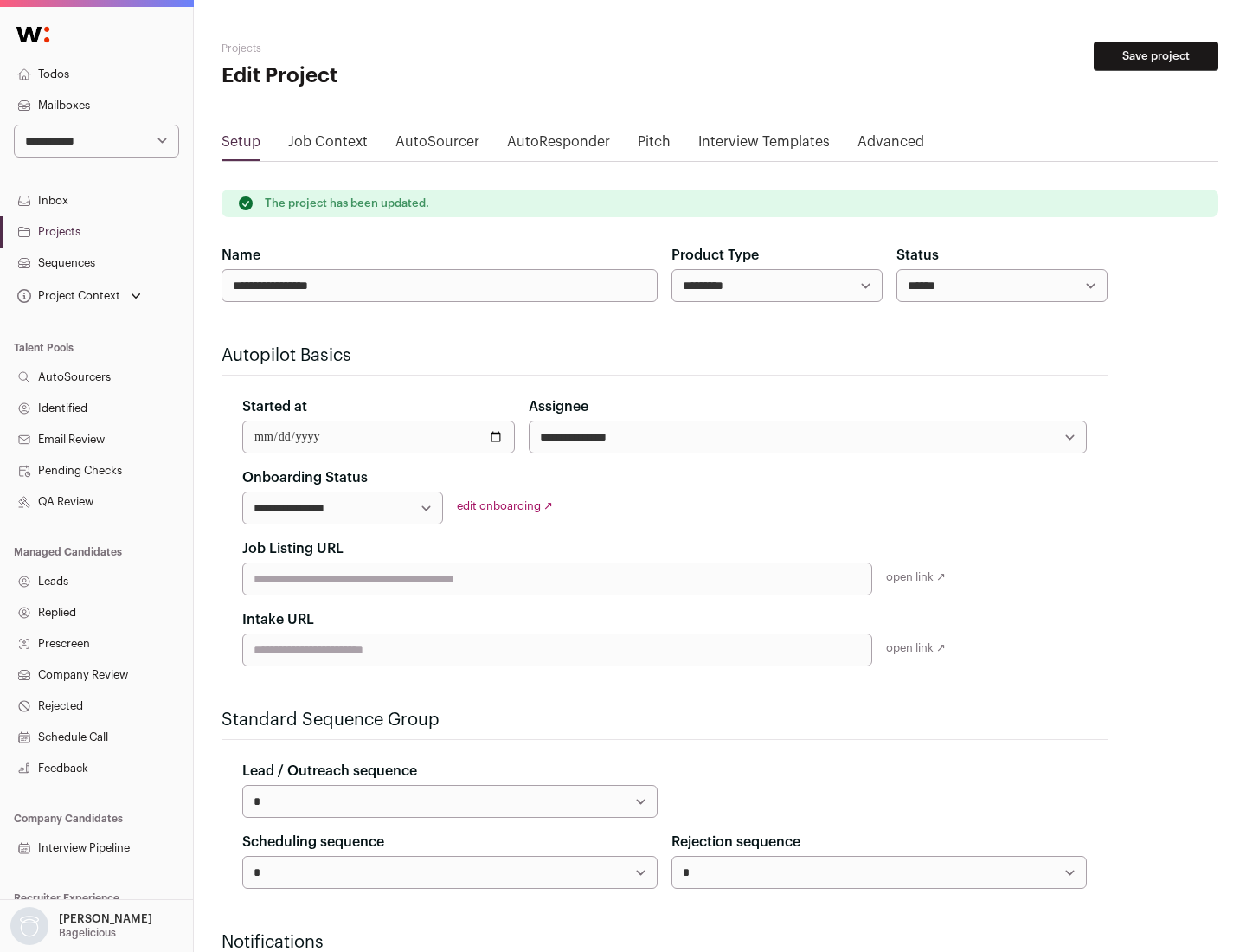 Image resolution: width=1246 pixels, height=952 pixels. I want to click on div: Project Context, so click(66, 296).